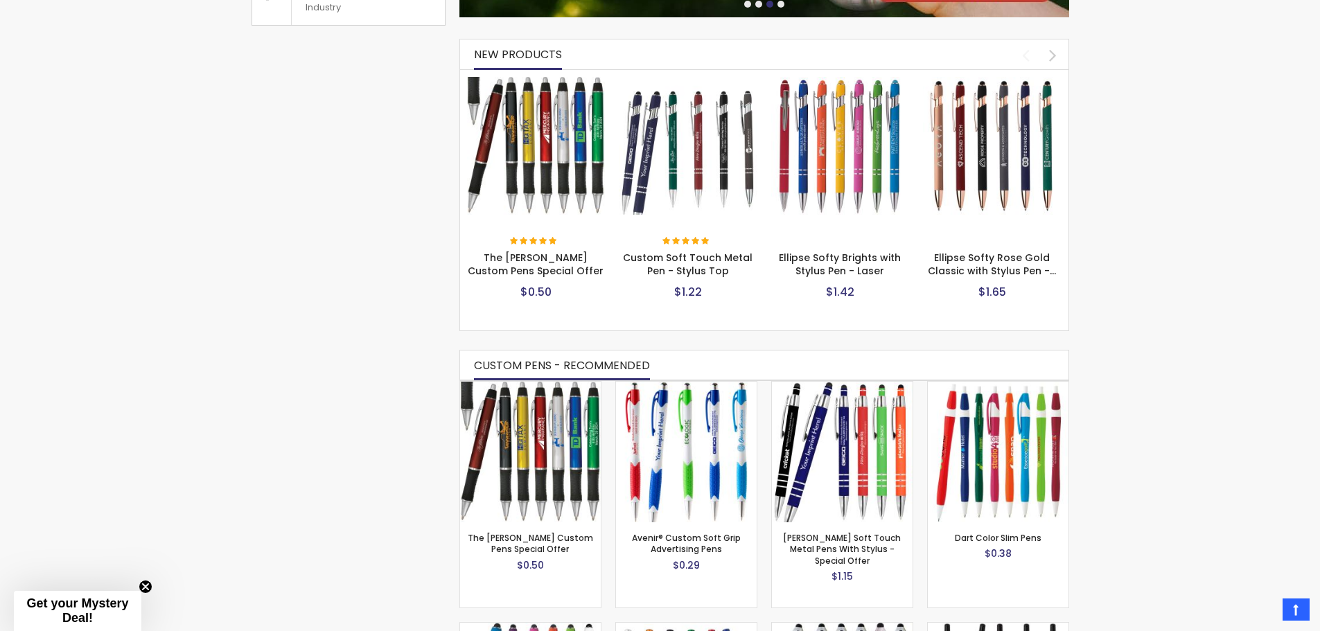 The image size is (1320, 631). Describe the element at coordinates (840, 146) in the screenshot. I see `img: Ellipse Softy Brights with Stylus Pen - Laser` at that location.